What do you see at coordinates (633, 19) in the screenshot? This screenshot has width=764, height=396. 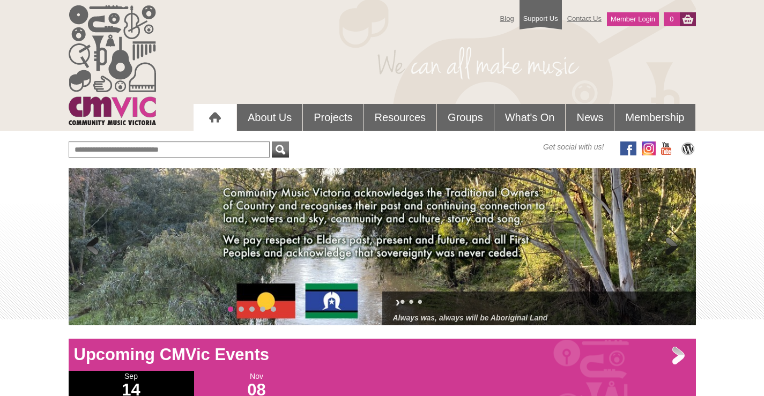 I see `a: Member Login` at bounding box center [633, 19].